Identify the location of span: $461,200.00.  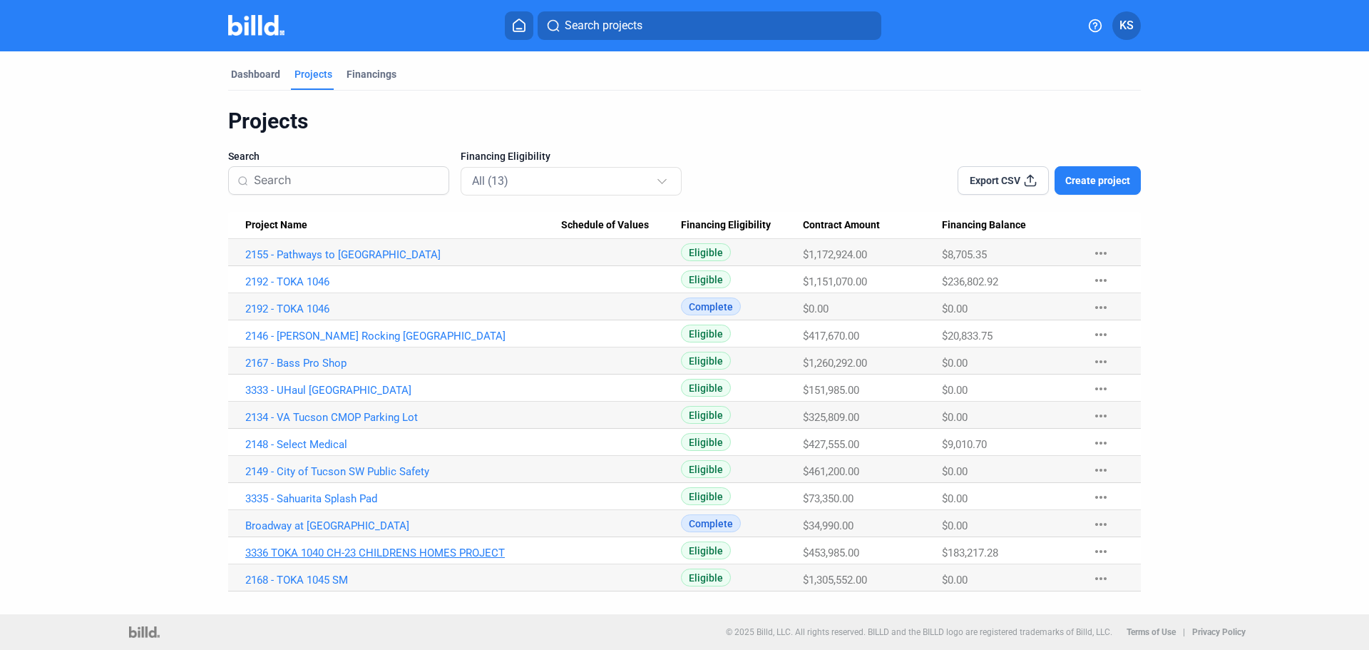
(831, 471).